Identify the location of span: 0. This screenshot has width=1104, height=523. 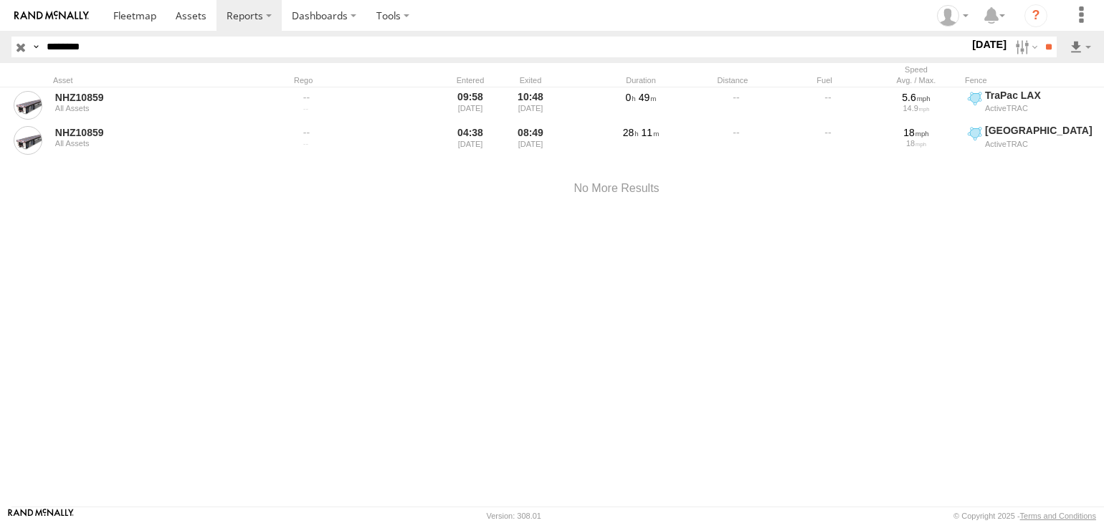
(631, 97).